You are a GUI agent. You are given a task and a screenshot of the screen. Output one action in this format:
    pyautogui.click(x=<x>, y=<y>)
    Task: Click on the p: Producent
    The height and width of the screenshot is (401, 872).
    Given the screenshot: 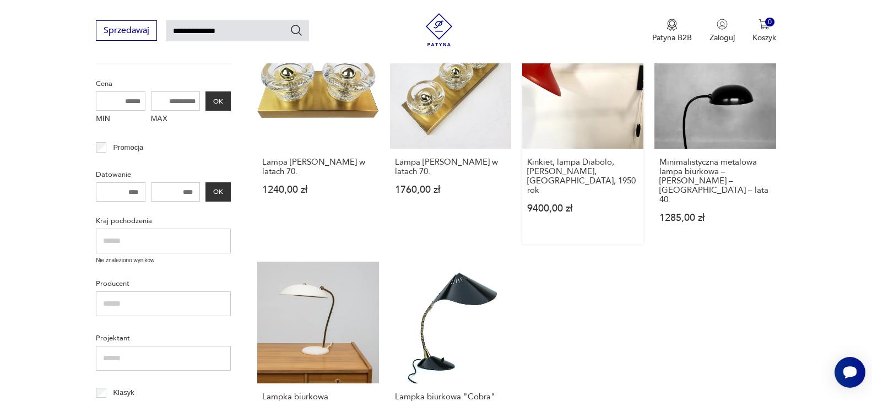 What is the action you would take?
    pyautogui.click(x=163, y=284)
    